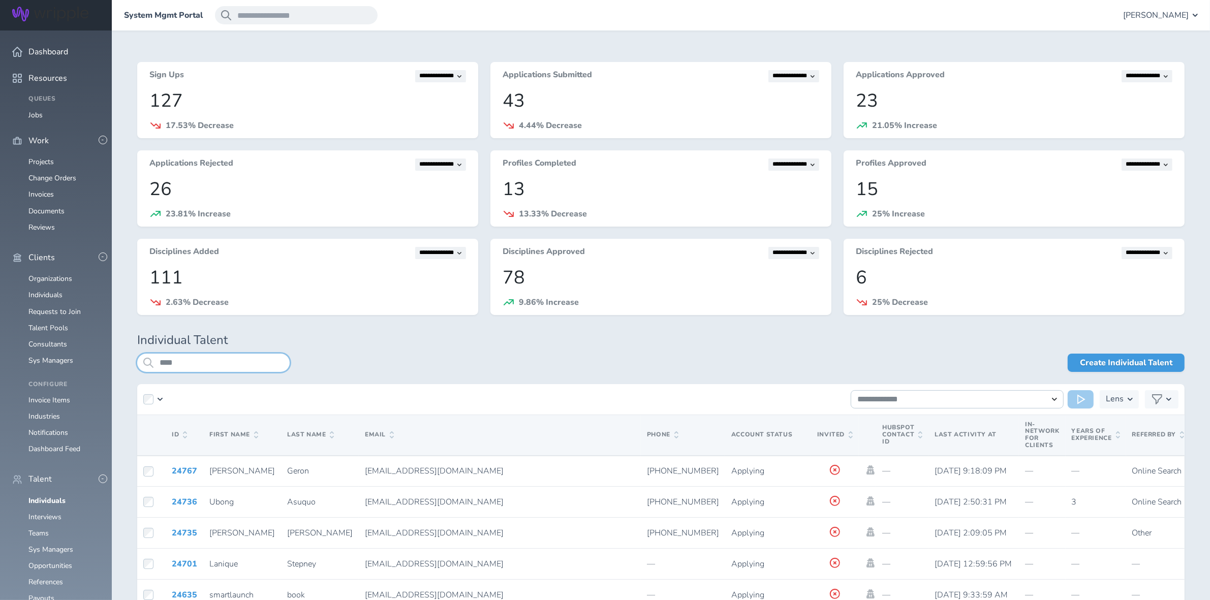 The height and width of the screenshot is (600, 1210). What do you see at coordinates (179, 435) in the screenshot?
I see `span: ID` at bounding box center [179, 435].